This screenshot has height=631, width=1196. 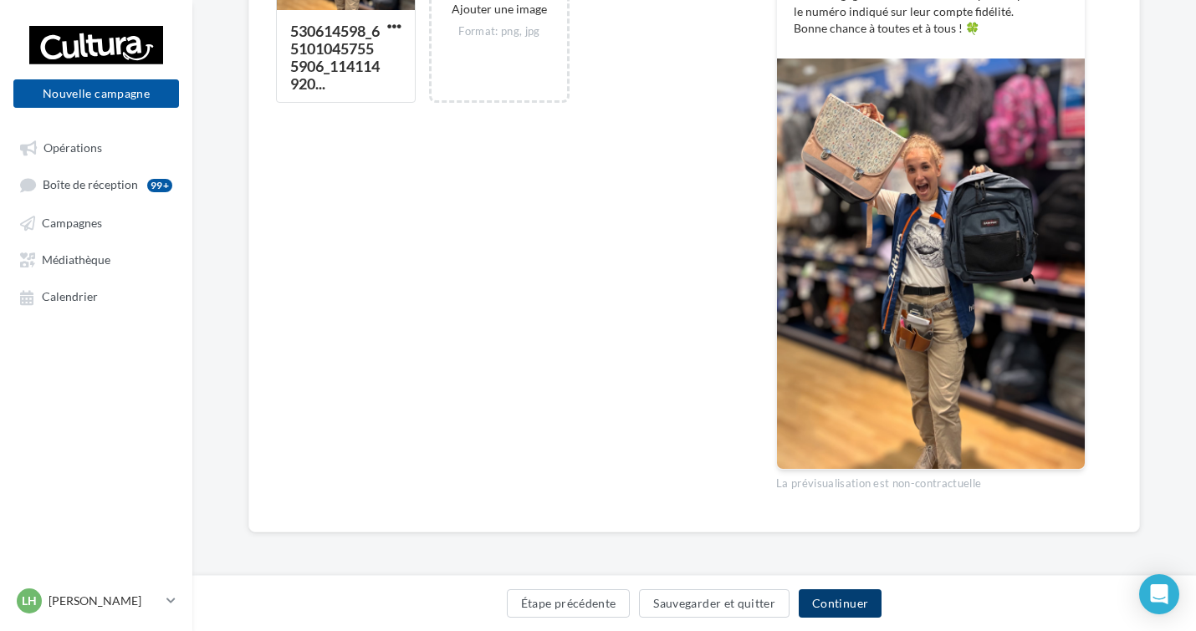 I want to click on a: Boîte de réception99+, so click(x=96, y=184).